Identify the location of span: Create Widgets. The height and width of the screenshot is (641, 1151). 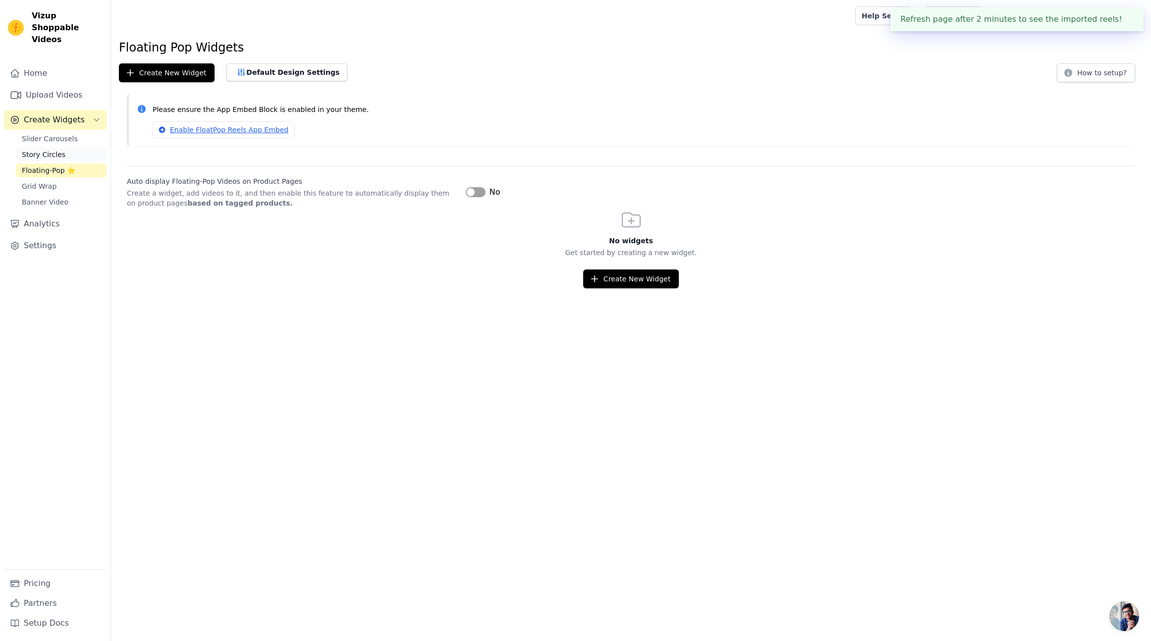
(54, 120).